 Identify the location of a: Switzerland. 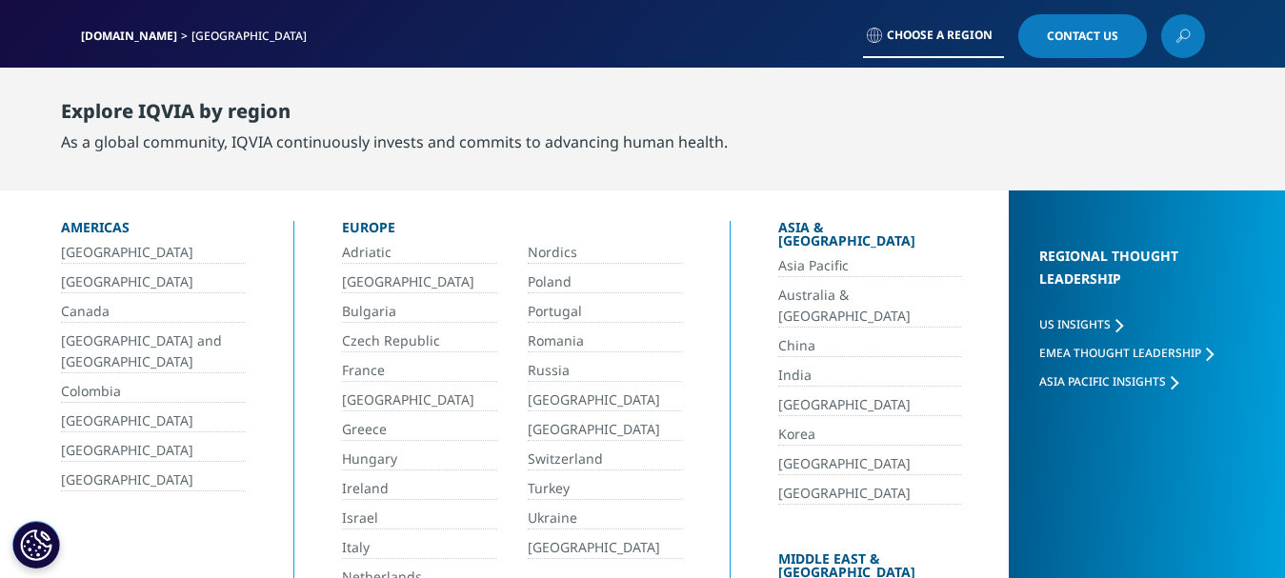
(605, 459).